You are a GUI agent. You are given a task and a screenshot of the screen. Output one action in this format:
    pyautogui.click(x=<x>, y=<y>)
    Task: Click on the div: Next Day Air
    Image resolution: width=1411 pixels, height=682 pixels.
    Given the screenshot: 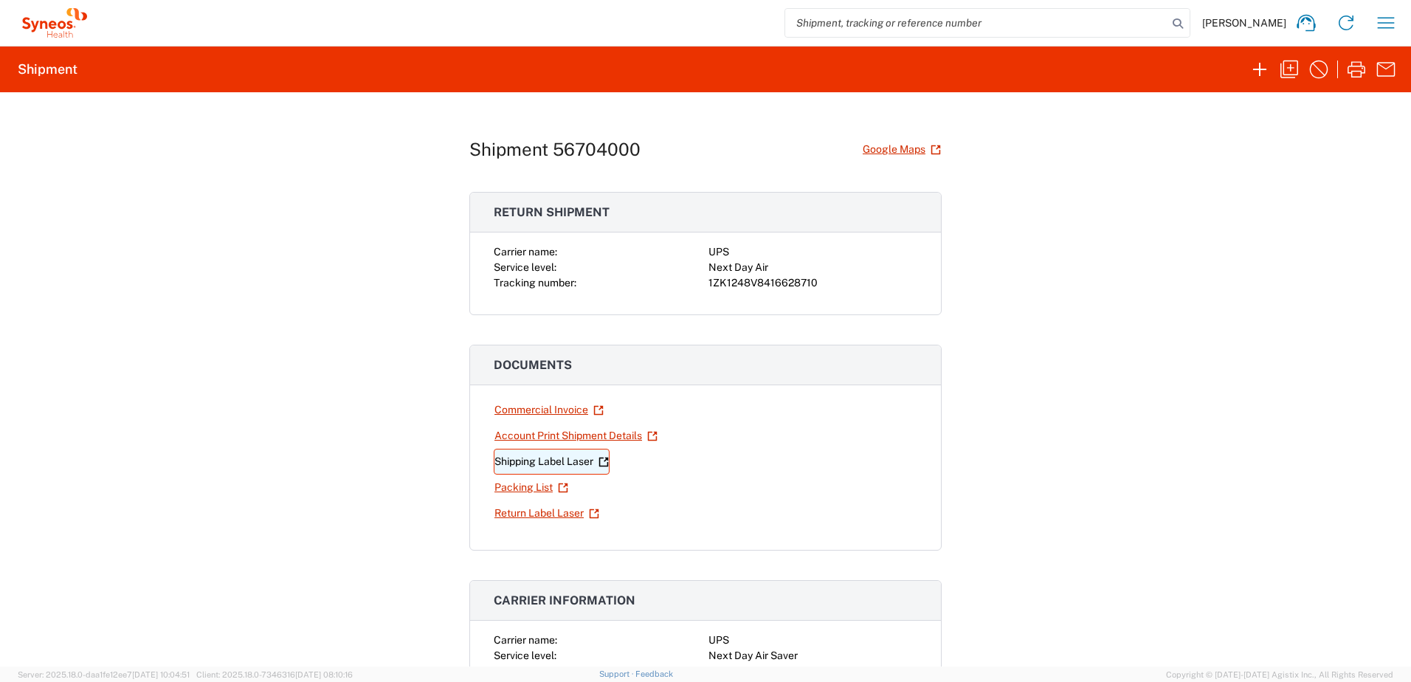 What is the action you would take?
    pyautogui.click(x=812, y=267)
    